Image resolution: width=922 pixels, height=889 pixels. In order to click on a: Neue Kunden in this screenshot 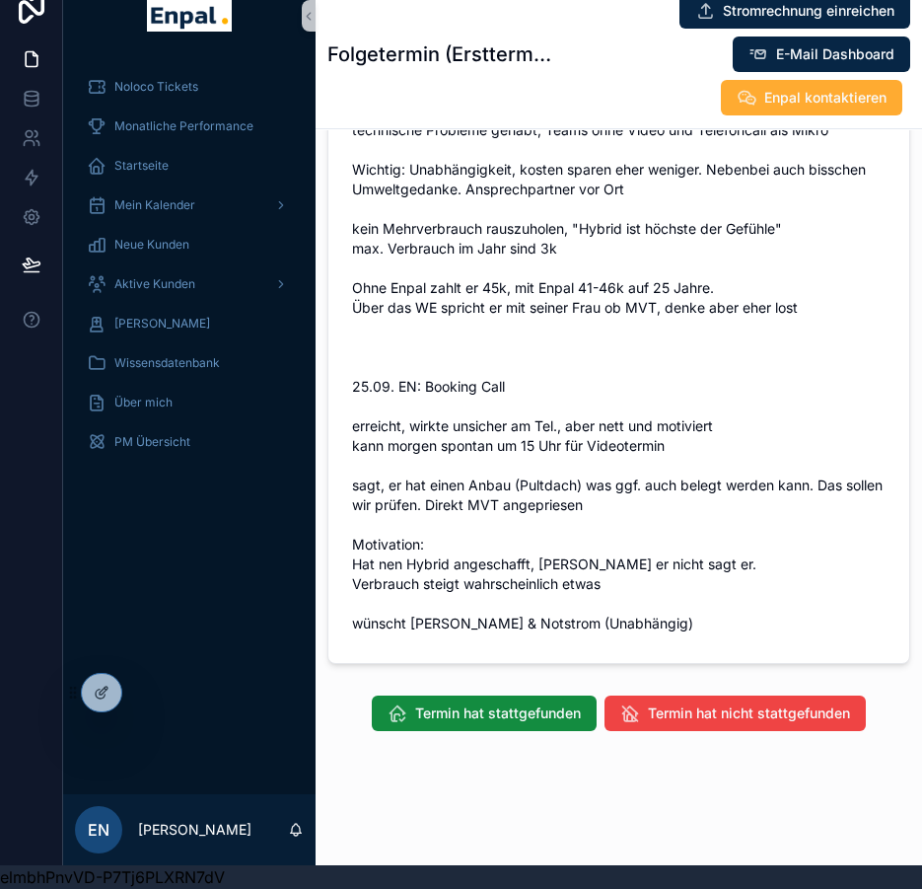, I will do `click(189, 245)`.